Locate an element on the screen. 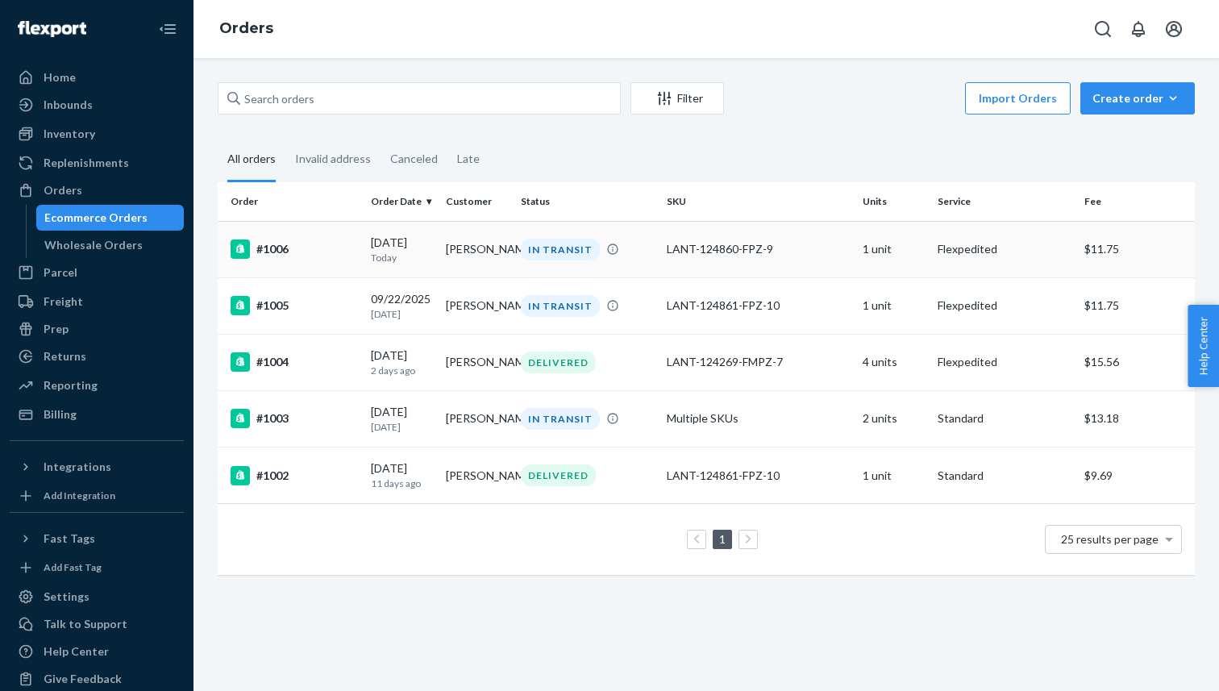 Image resolution: width=1219 pixels, height=691 pixels. div: Replenishments is located at coordinates (86, 163).